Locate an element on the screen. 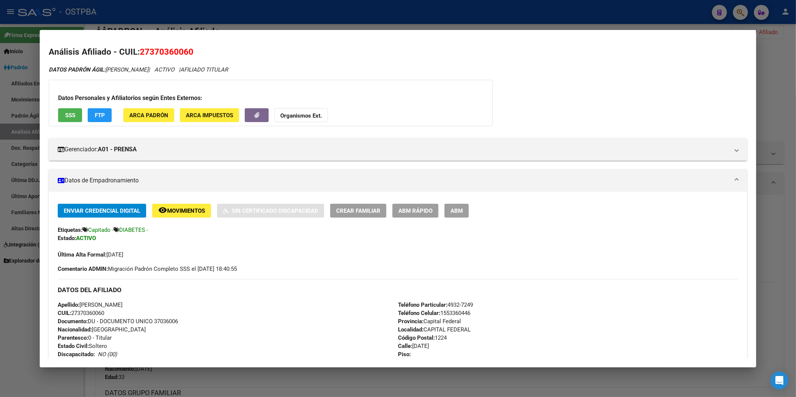  span: ARCA Impuestos is located at coordinates (209, 115).